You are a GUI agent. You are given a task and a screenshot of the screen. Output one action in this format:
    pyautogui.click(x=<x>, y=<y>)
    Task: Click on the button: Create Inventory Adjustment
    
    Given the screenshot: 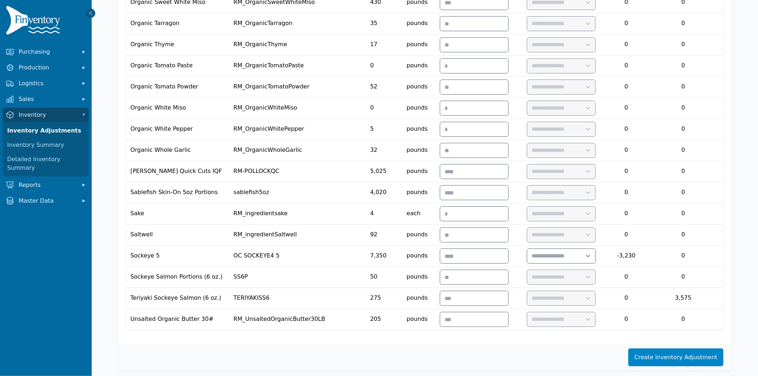 What is the action you would take?
    pyautogui.click(x=676, y=357)
    